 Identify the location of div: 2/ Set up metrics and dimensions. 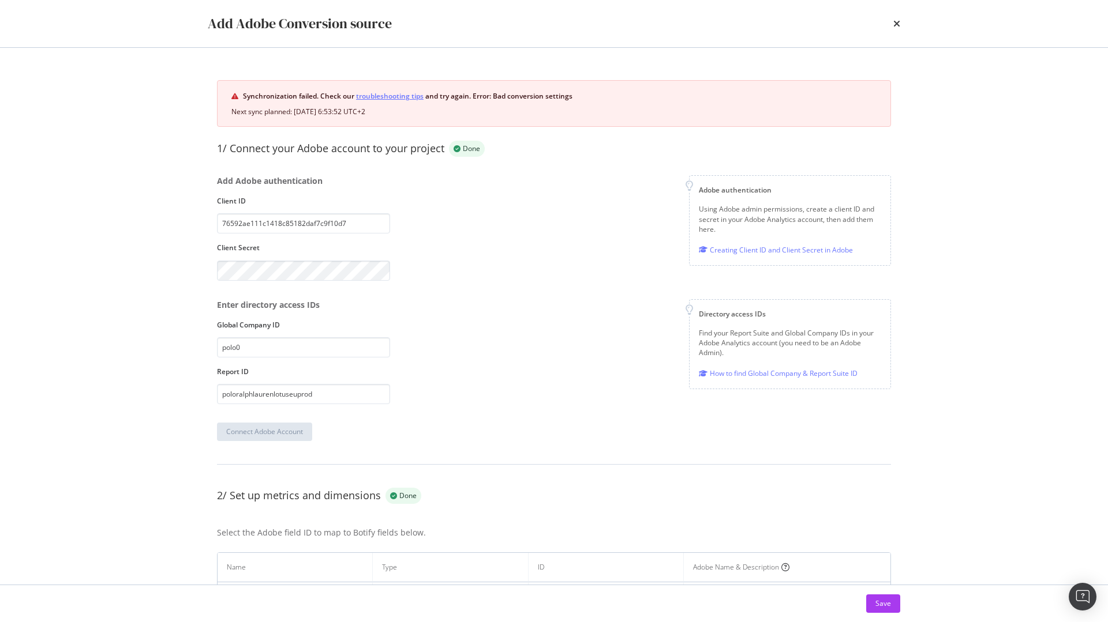
(299, 496).